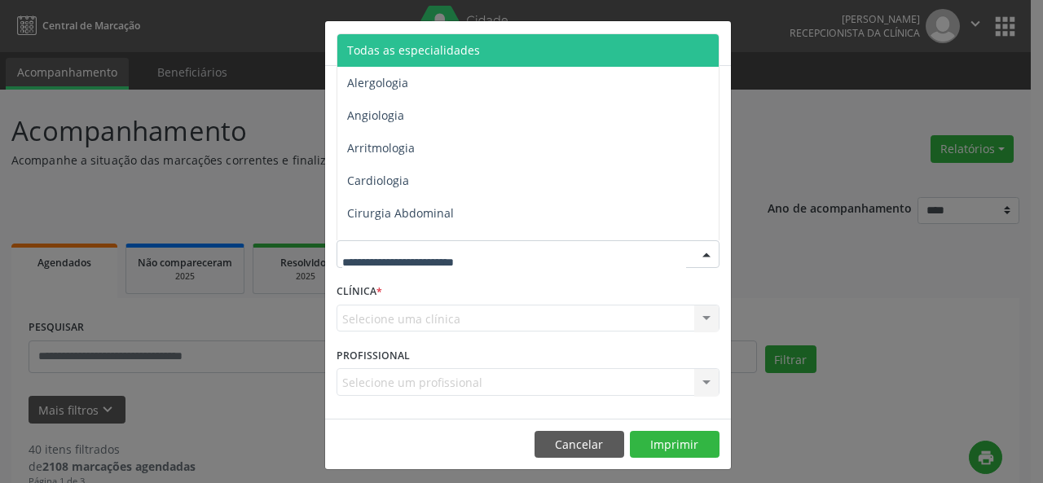  What do you see at coordinates (397, 245) in the screenshot?
I see `span: Cirurgia Bariatrica` at bounding box center [397, 245].